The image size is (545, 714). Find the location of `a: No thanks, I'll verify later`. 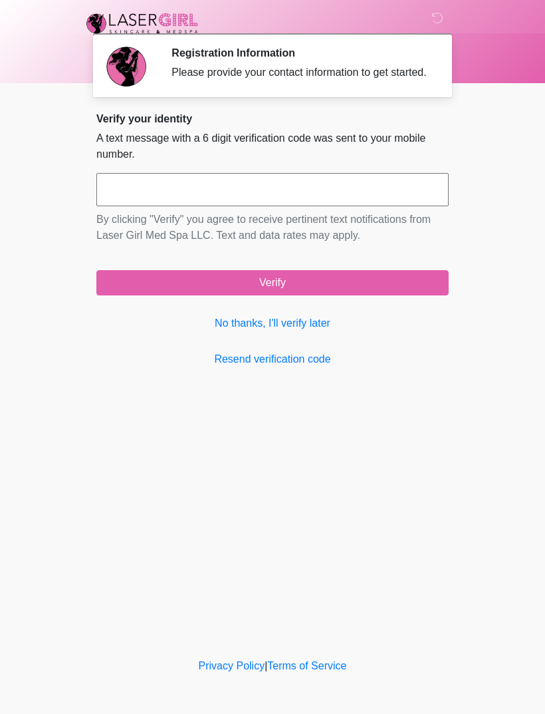

a: No thanks, I'll verify later is located at coordinates (273, 323).